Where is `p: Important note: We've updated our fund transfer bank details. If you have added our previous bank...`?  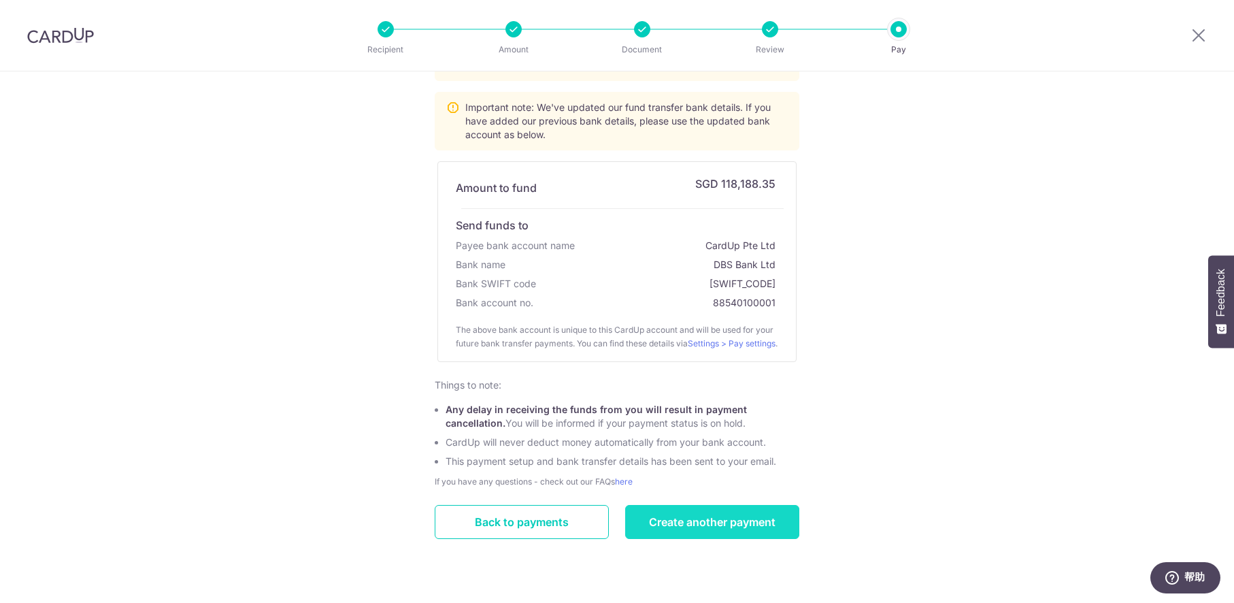
p: Important note: We've updated our fund transfer bank details. If you have added our previous bank... is located at coordinates (626, 121).